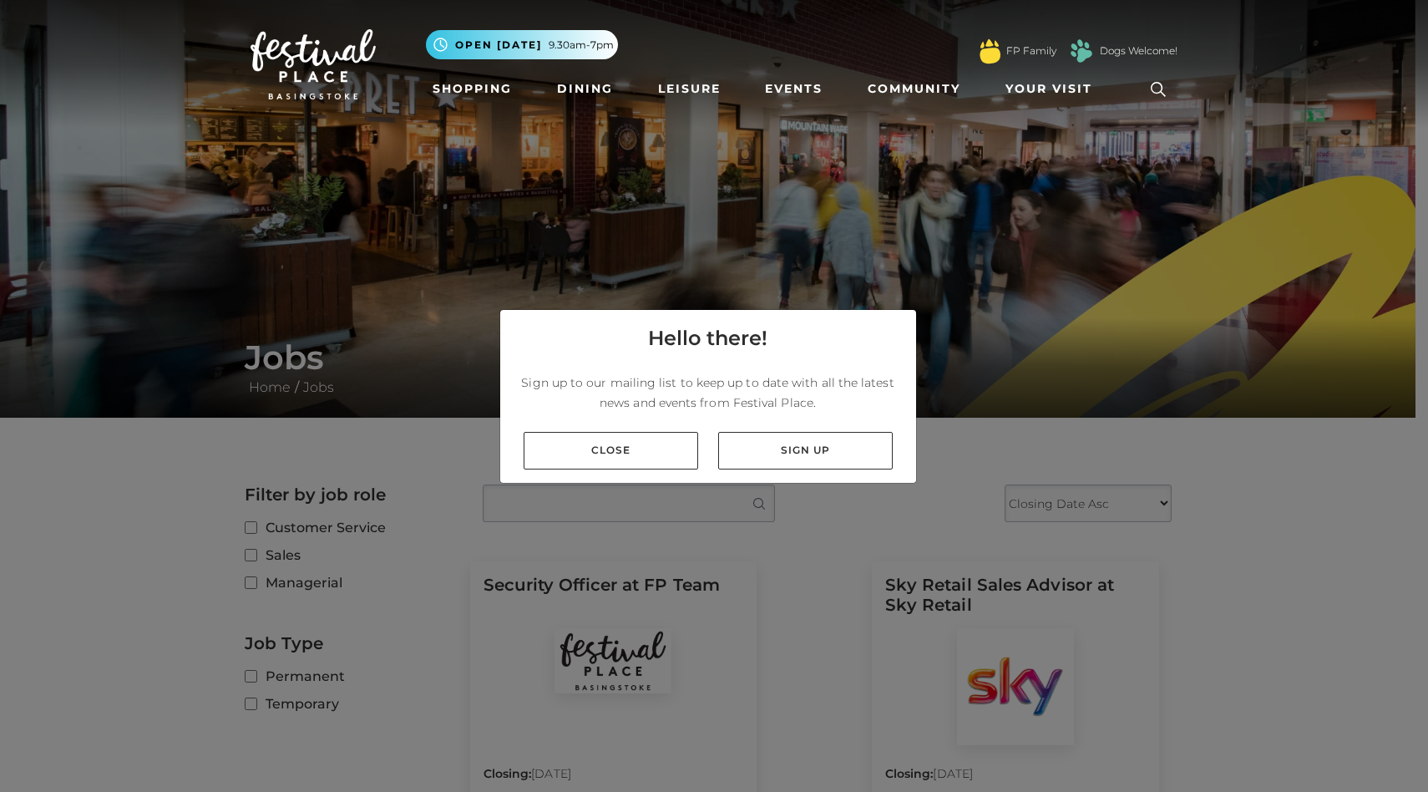  I want to click on a: Sign up, so click(805, 450).